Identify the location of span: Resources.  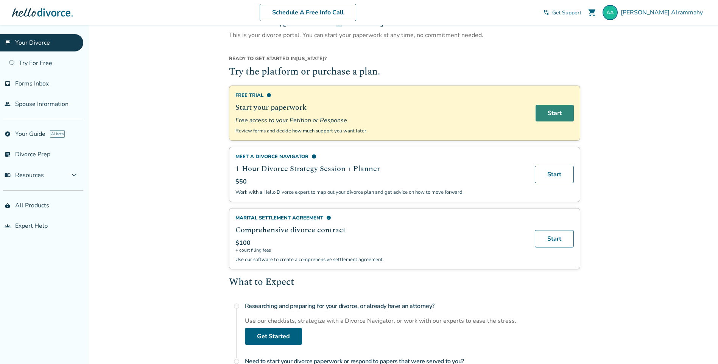
(24, 175).